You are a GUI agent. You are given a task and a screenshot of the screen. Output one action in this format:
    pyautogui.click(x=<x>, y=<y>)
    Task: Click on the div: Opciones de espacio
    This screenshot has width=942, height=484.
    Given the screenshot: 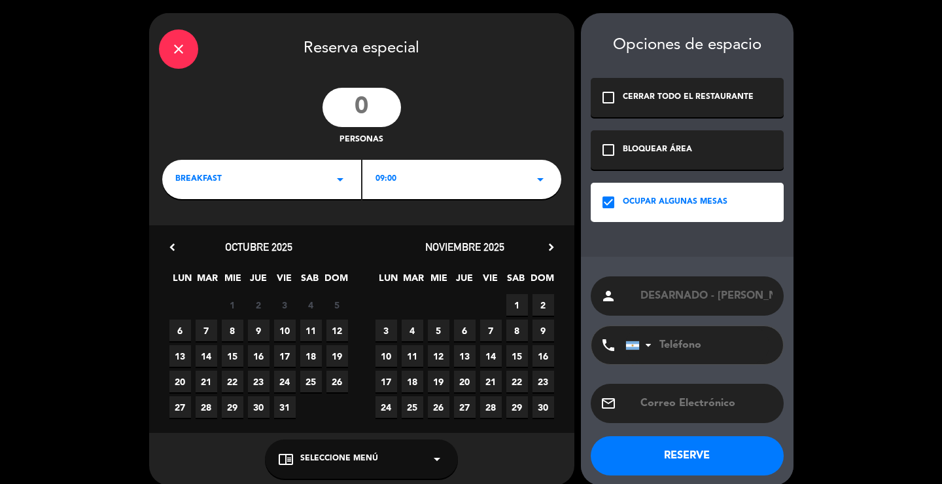 What is the action you would take?
    pyautogui.click(x=687, y=45)
    